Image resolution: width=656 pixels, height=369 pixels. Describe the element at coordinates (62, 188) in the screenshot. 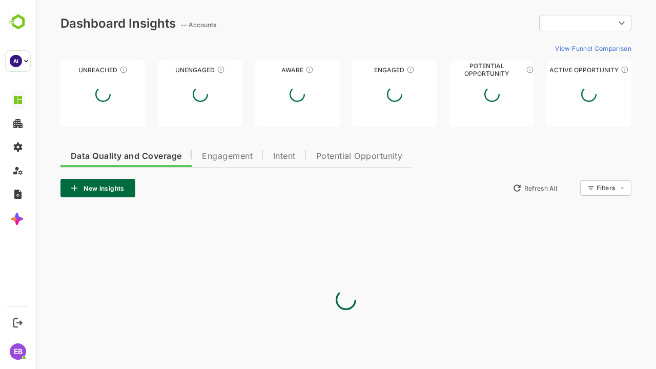

I see `a: New Insights` at that location.